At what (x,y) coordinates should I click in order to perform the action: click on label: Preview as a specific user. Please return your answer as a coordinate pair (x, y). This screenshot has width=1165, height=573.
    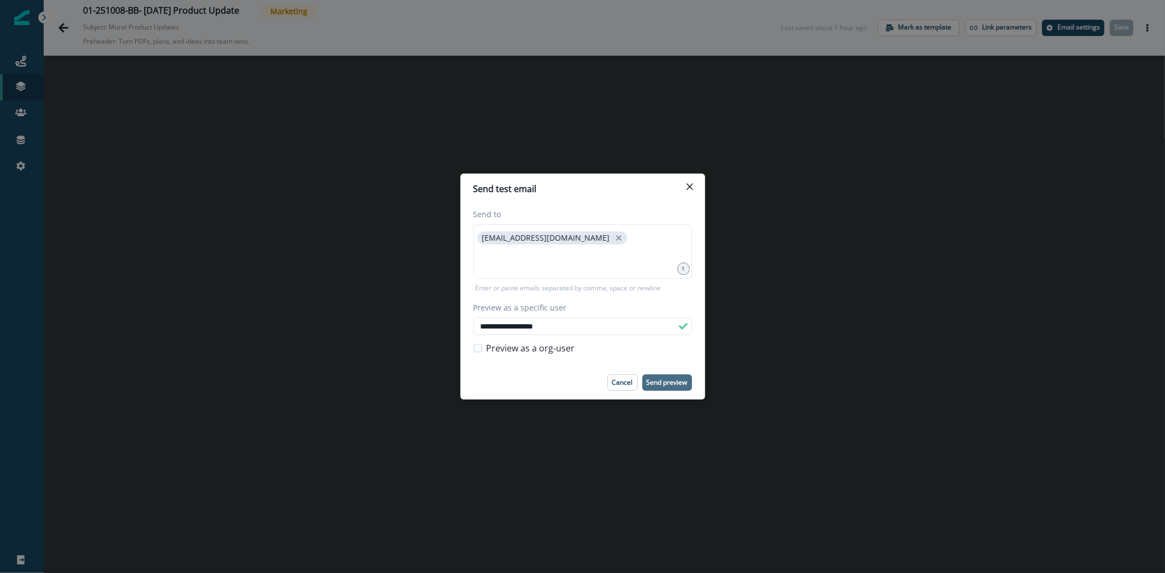
    Looking at the image, I should click on (579, 307).